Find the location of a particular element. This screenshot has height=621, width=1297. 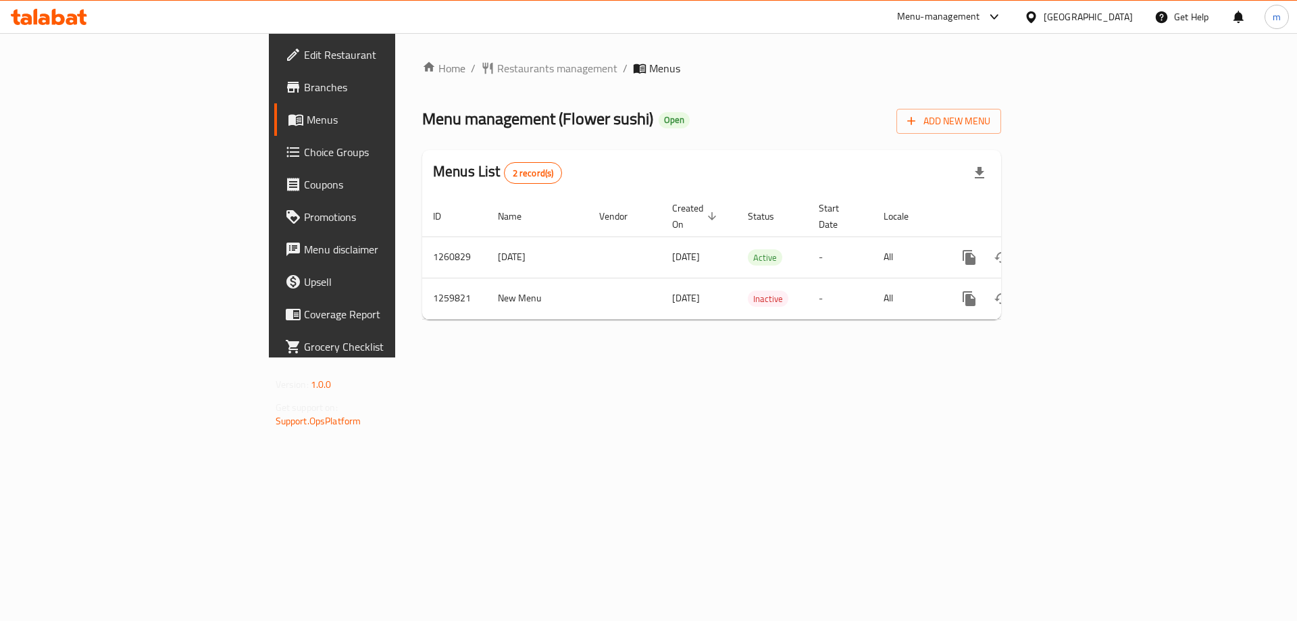

a: Menus is located at coordinates (380, 120).